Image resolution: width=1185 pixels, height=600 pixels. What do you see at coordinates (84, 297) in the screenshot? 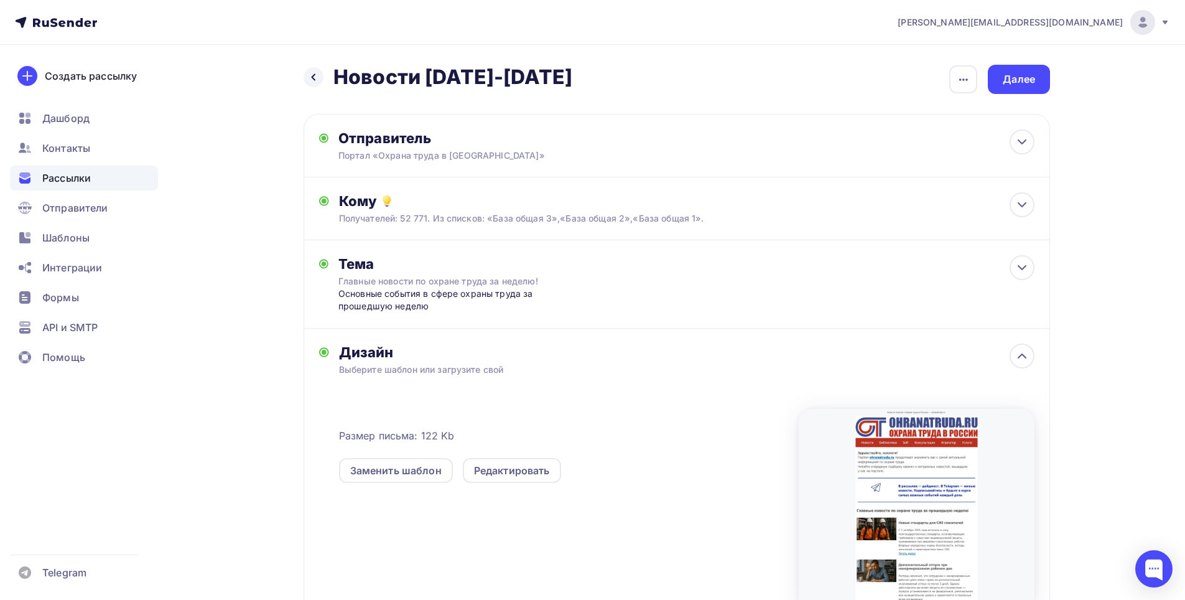
I see `a: Формы` at bounding box center [84, 297].